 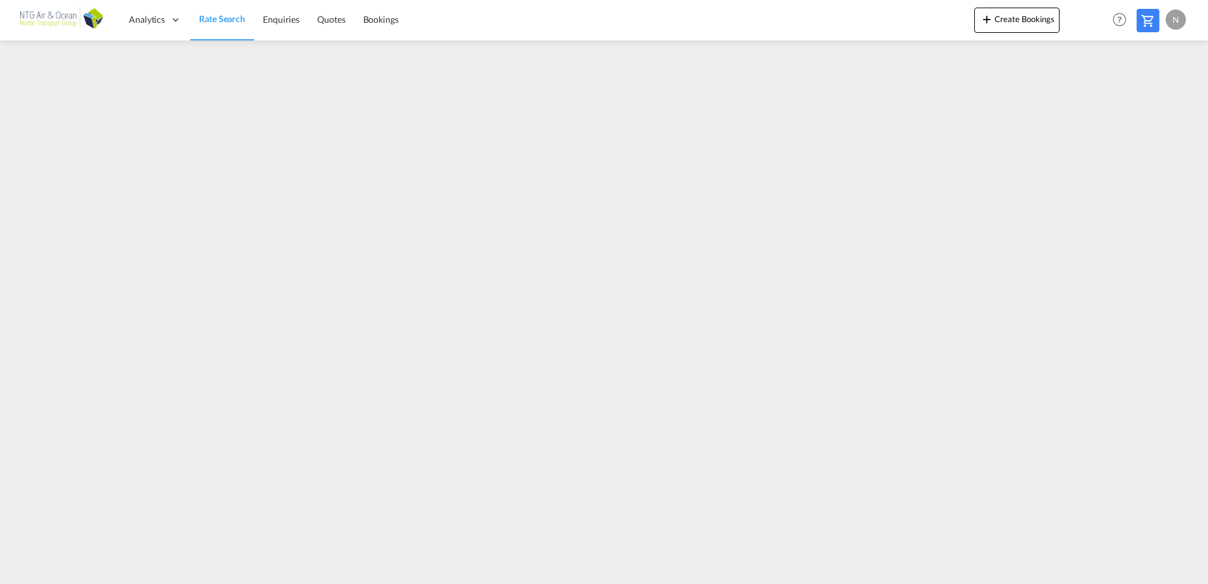 What do you see at coordinates (281, 19) in the screenshot?
I see `span: Enquiries` at bounding box center [281, 19].